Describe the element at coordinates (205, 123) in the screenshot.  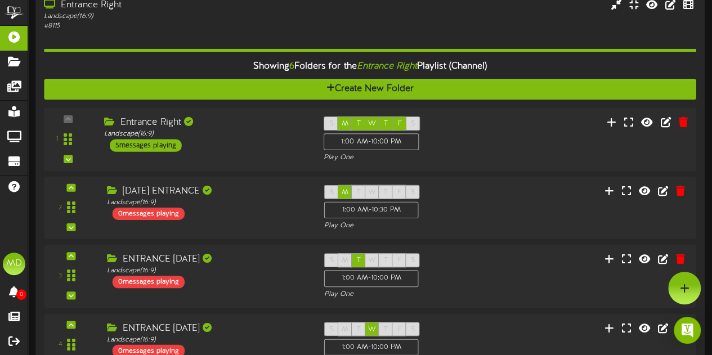
I see `div: Entrance Right` at that location.